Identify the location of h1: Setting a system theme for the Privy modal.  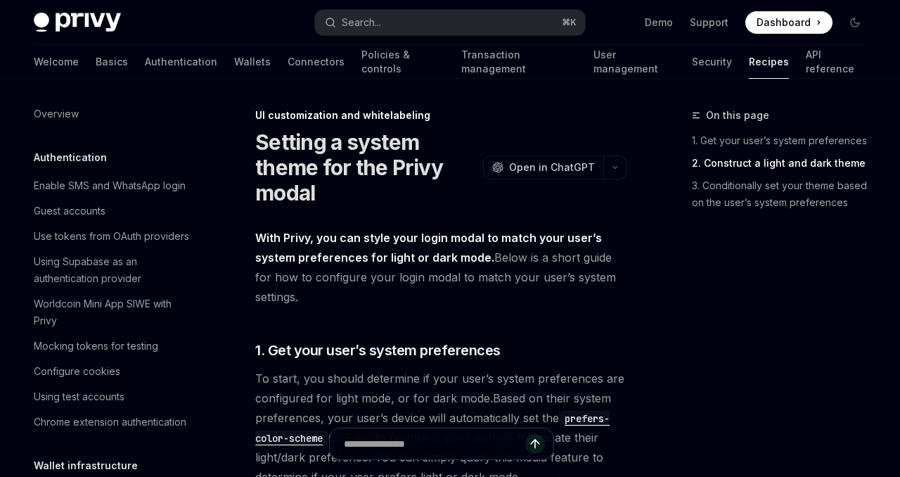
(367, 167).